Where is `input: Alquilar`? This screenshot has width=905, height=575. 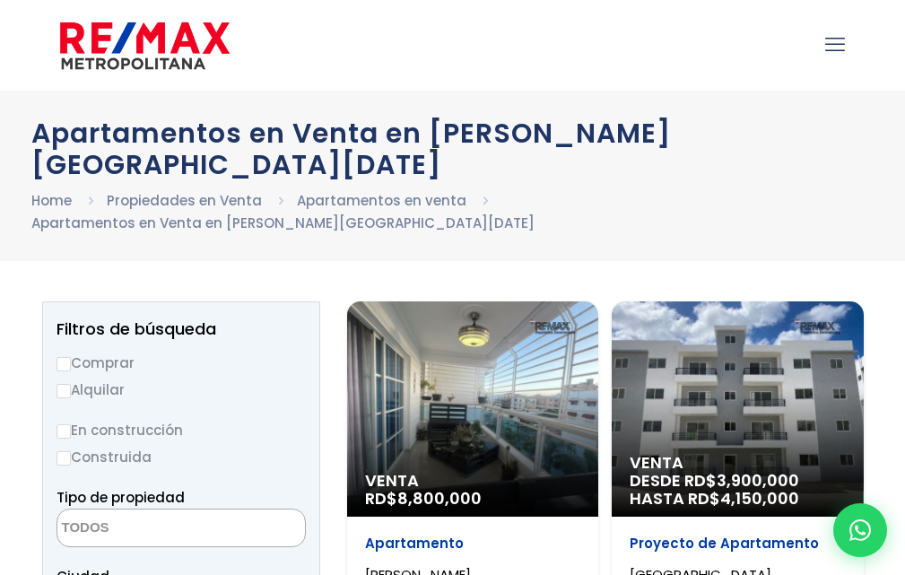
input: Alquilar is located at coordinates (64, 391).